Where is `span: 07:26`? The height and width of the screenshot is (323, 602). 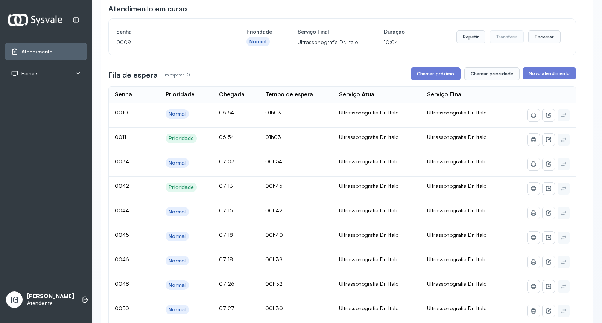 span: 07:26 is located at coordinates (226, 283).